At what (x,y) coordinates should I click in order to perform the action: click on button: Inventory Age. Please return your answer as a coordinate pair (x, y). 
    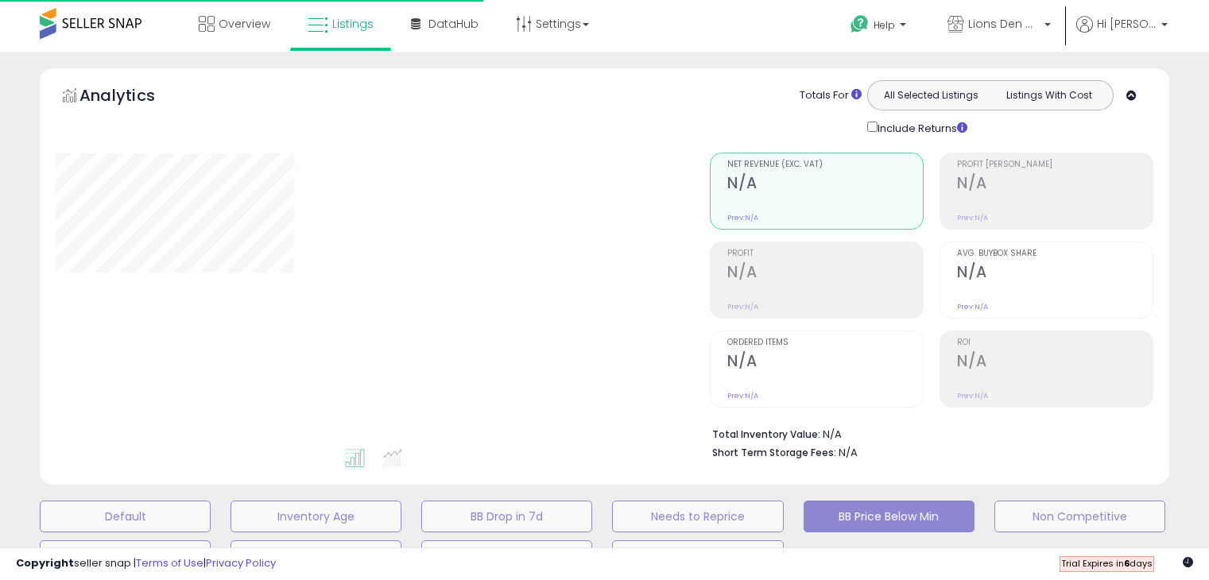
    Looking at the image, I should click on (316, 517).